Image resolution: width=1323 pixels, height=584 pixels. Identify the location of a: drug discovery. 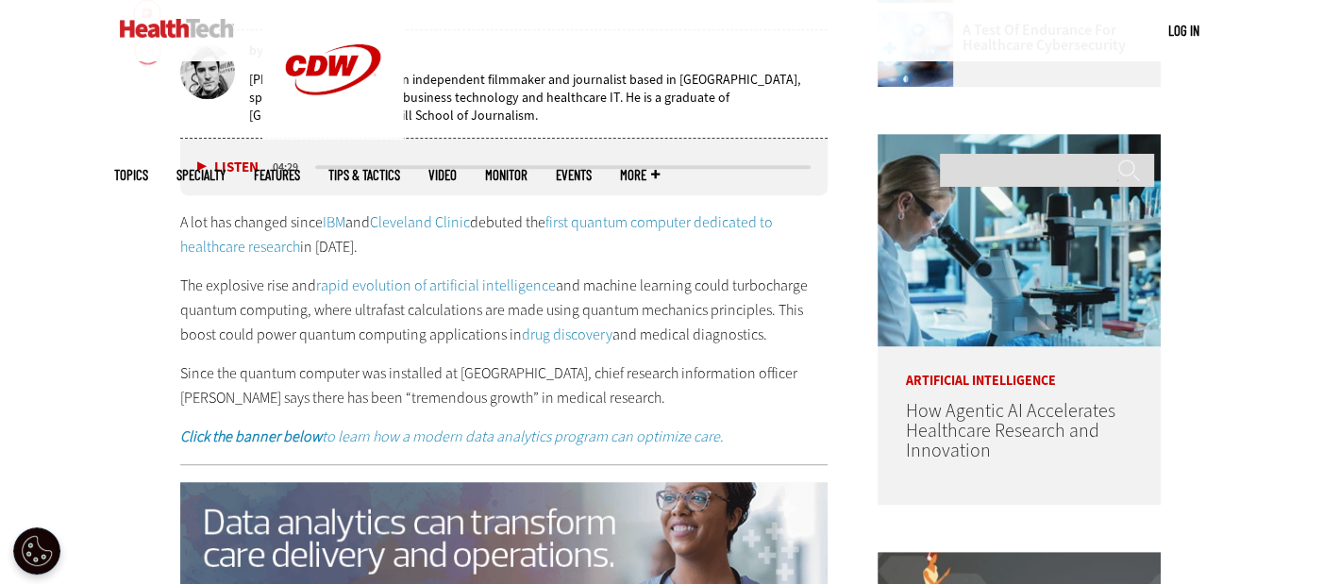
(567, 334).